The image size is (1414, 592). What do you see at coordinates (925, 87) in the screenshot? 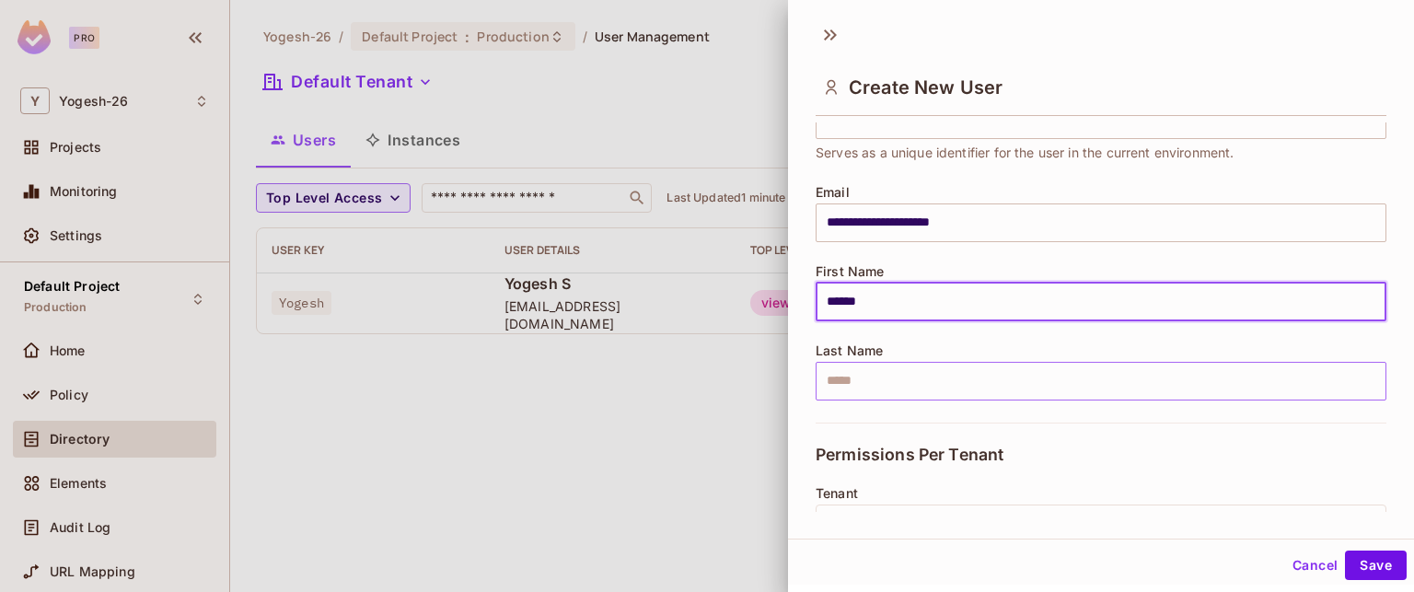
I see `span: Create New User` at bounding box center [925, 87].